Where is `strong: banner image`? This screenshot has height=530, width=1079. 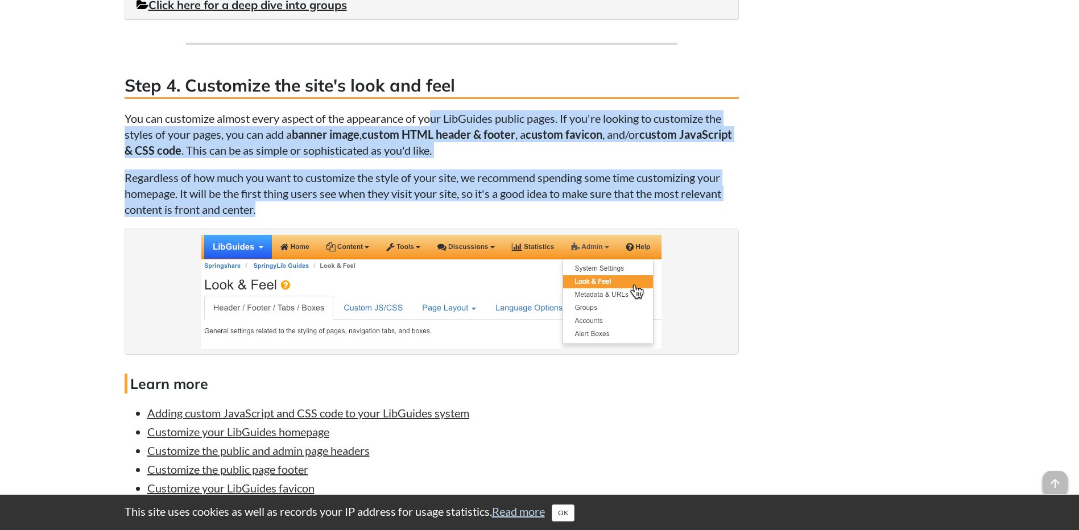
strong: banner image is located at coordinates (325, 134).